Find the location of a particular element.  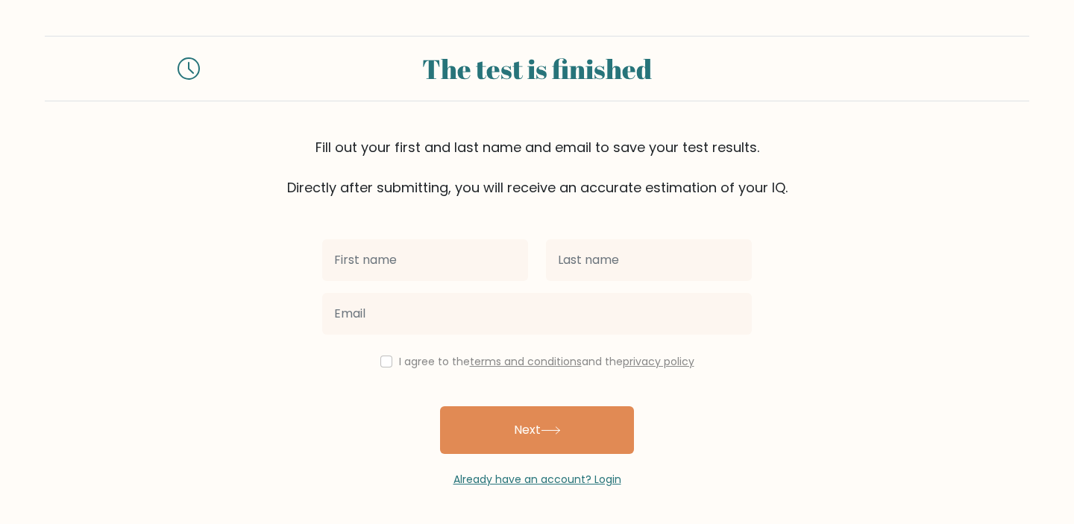

button: Next is located at coordinates (537, 430).